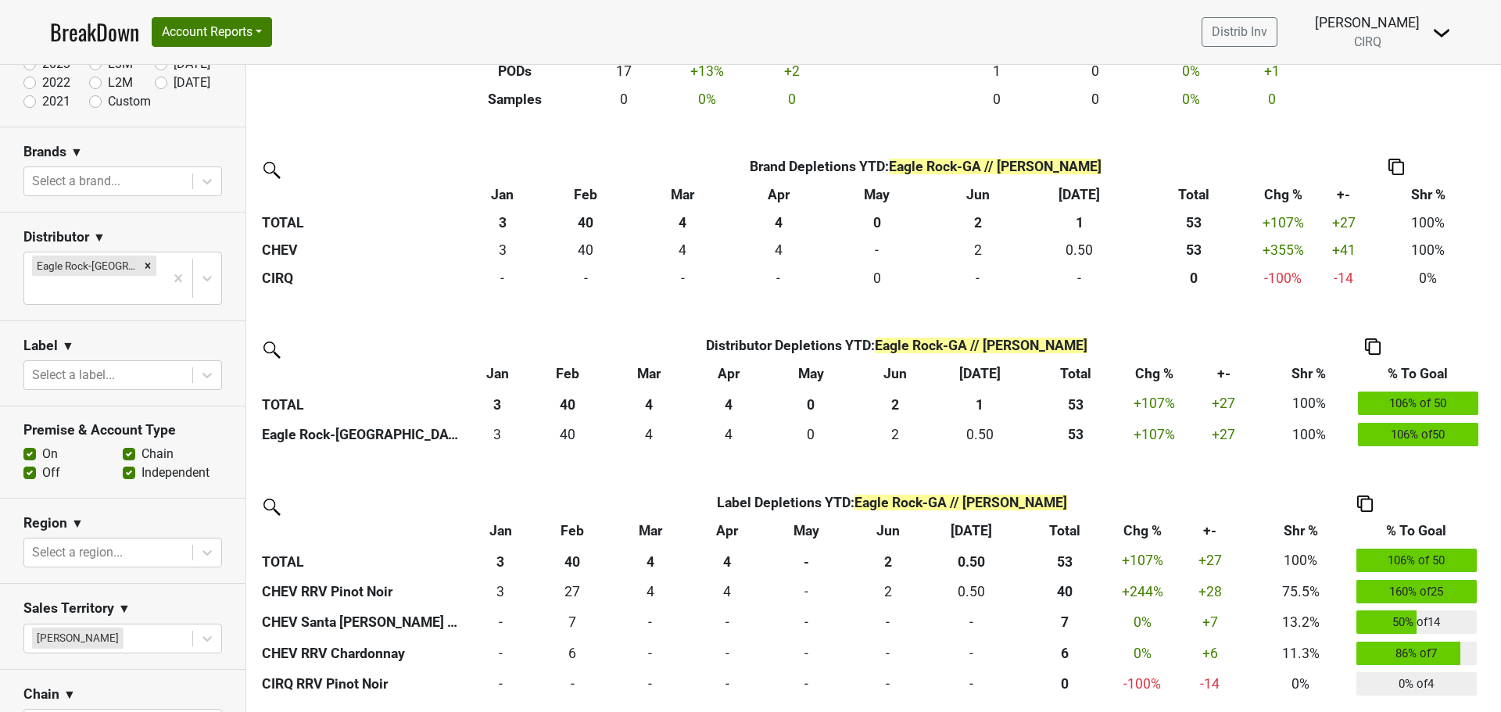 The height and width of the screenshot is (712, 1501). Describe the element at coordinates (362, 375) in the screenshot. I see `th: &nbsp;: activate to sort column ascending` at that location.